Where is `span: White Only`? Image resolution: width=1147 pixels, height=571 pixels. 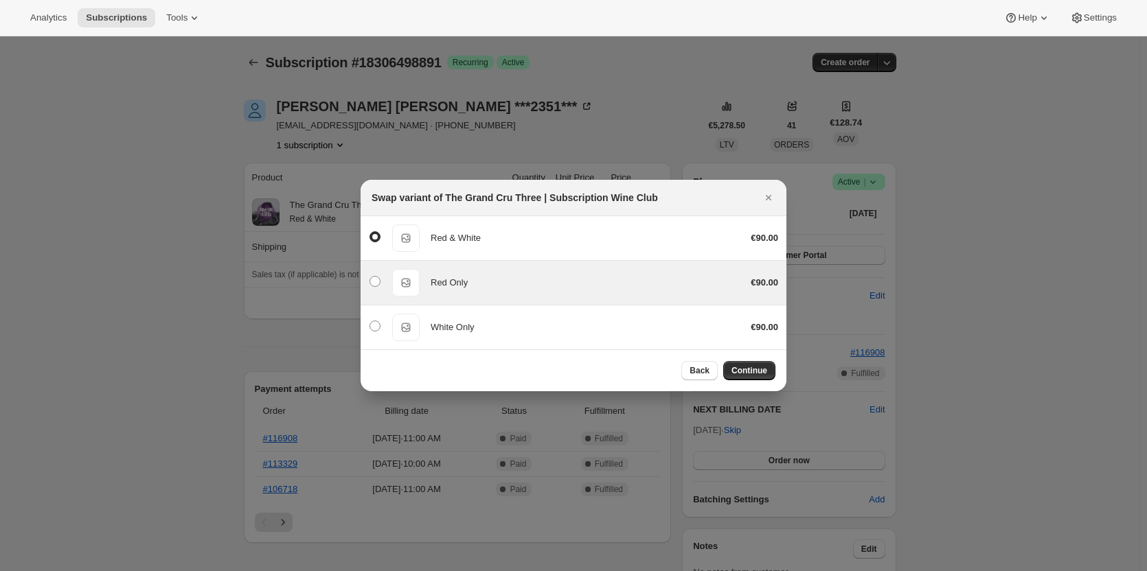
span: White Only is located at coordinates (453, 327).